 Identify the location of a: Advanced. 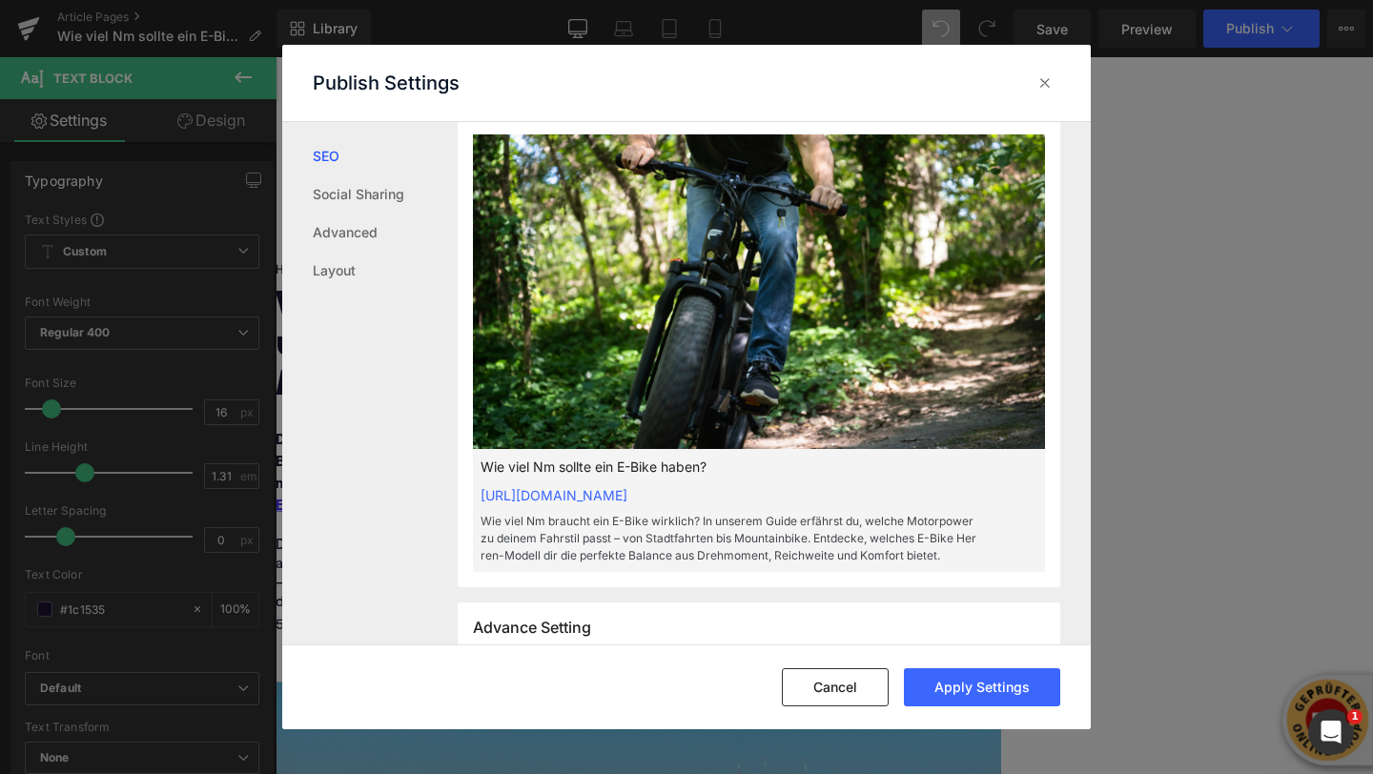
(385, 233).